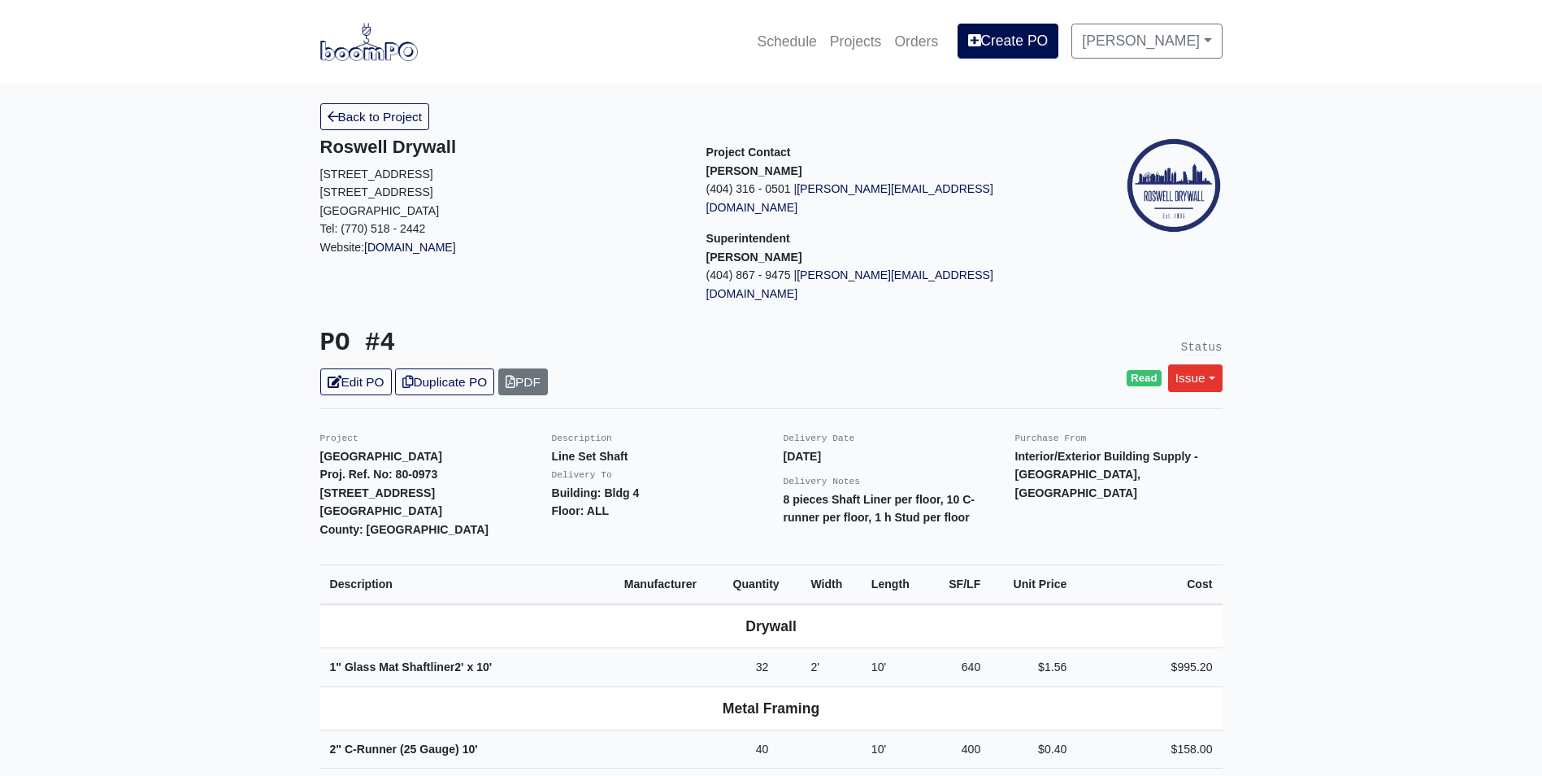 The image size is (1542, 776). Describe the element at coordinates (445, 381) in the screenshot. I see `a: Duplicate PO` at that location.